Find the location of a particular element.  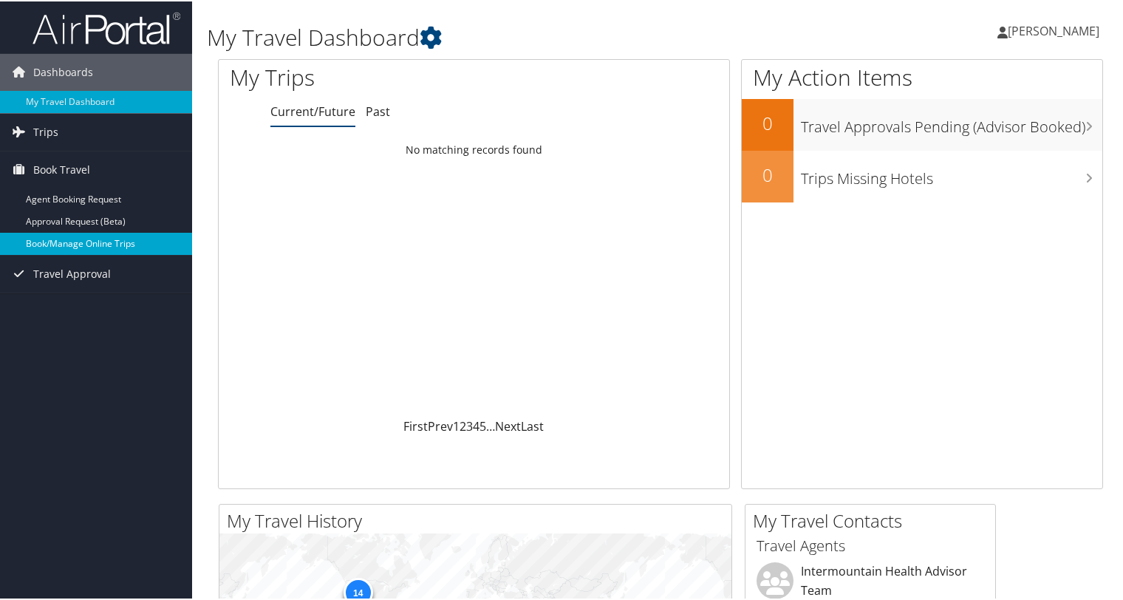

h3: Travel Approvals Pending (Advisor Booked) is located at coordinates (951, 122).